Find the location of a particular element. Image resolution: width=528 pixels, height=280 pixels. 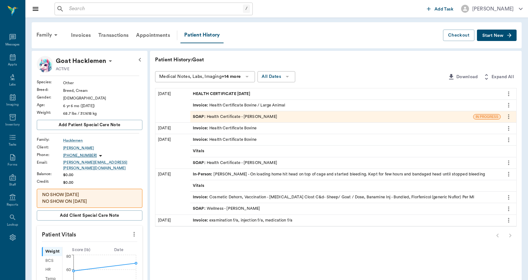

div: Credit : is located at coordinates (50, 181).